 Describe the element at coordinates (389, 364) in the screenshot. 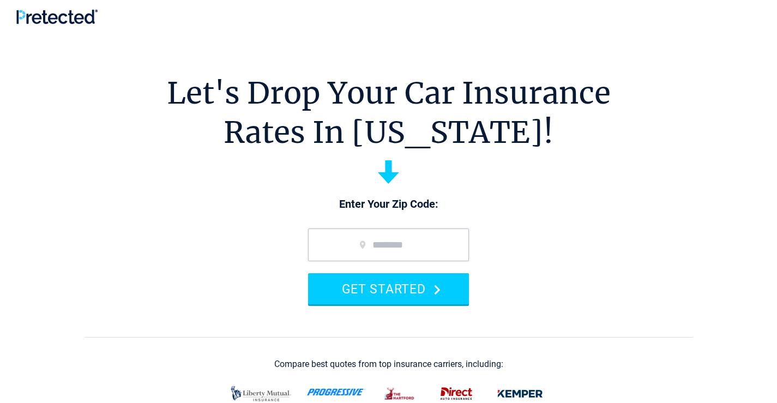

I see `div: Compare best quotes from top insurance carriers, including:` at that location.